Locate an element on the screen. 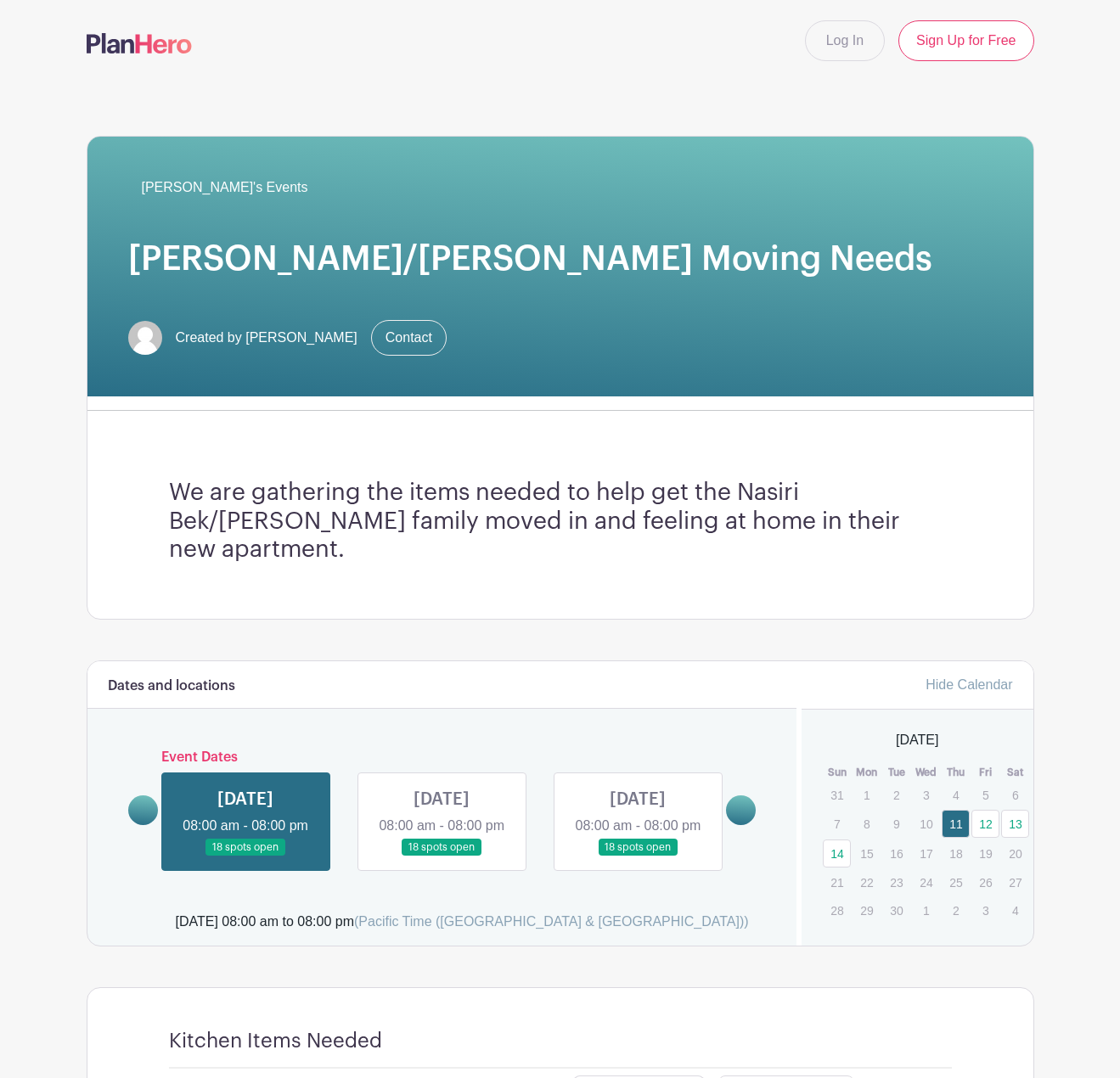  p: 30 is located at coordinates (895, 910).